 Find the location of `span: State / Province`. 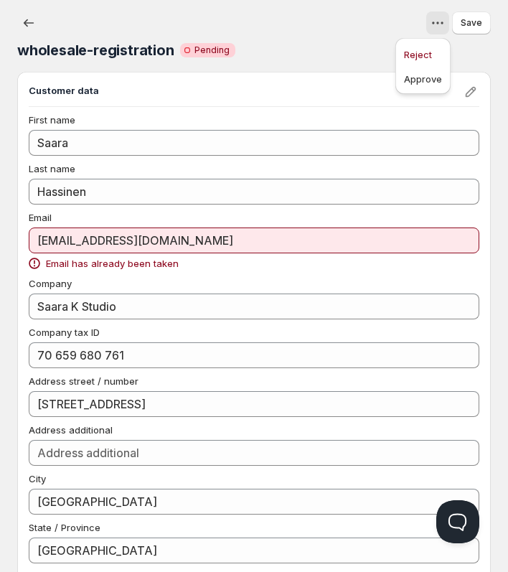

span: State / Province is located at coordinates (65, 528).